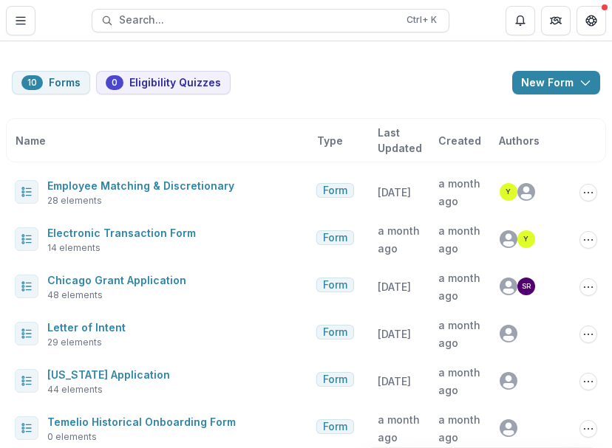 This screenshot has height=448, width=612. I want to click on span: 14 elements, so click(74, 248).